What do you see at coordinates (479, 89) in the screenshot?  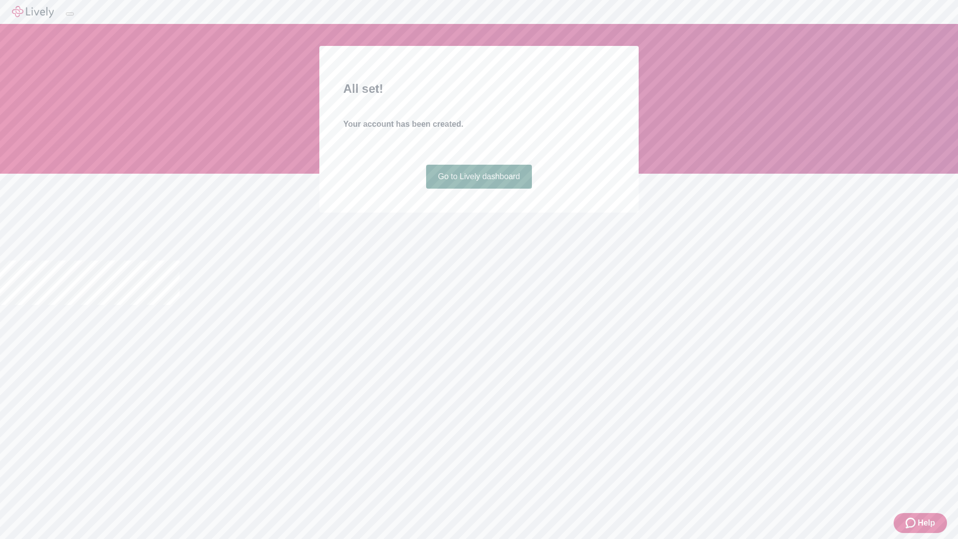 I see `h2: All set!` at bounding box center [479, 89].